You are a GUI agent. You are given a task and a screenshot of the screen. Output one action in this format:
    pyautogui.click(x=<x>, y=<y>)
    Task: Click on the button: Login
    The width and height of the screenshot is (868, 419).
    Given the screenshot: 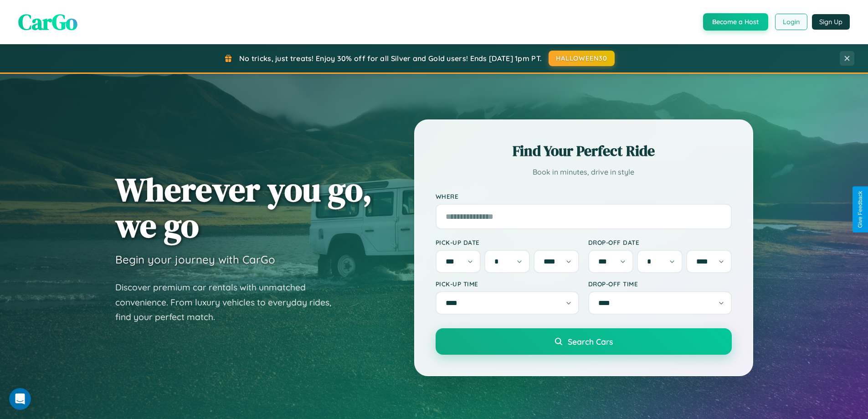 What is the action you would take?
    pyautogui.click(x=791, y=22)
    